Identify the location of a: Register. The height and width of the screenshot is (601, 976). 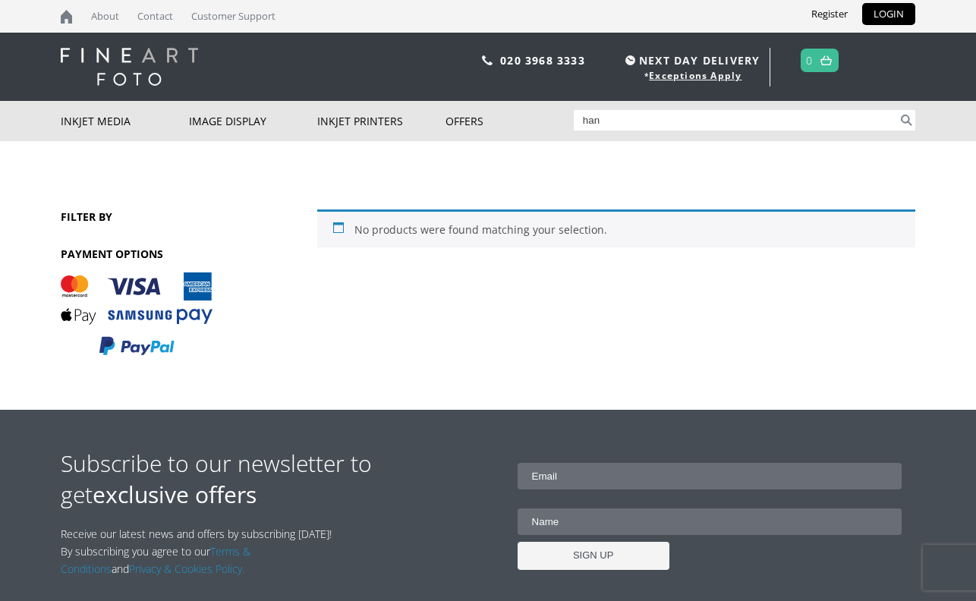
(830, 14).